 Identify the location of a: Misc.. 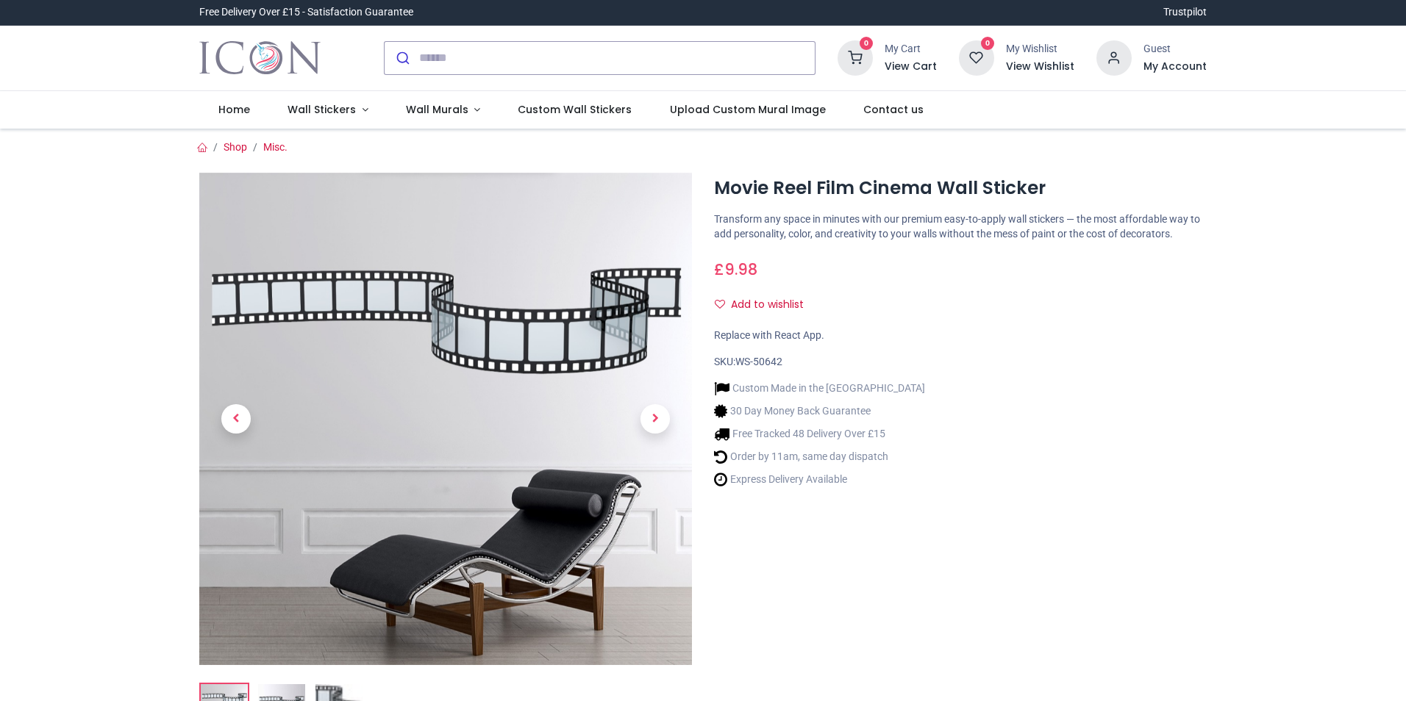
(275, 147).